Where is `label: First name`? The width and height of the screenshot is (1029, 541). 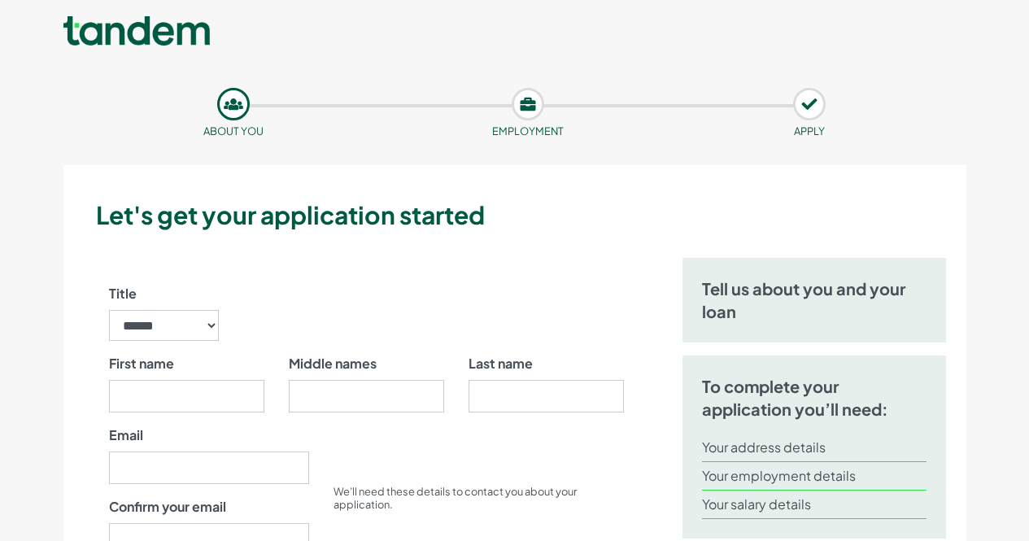
label: First name is located at coordinates (142, 364).